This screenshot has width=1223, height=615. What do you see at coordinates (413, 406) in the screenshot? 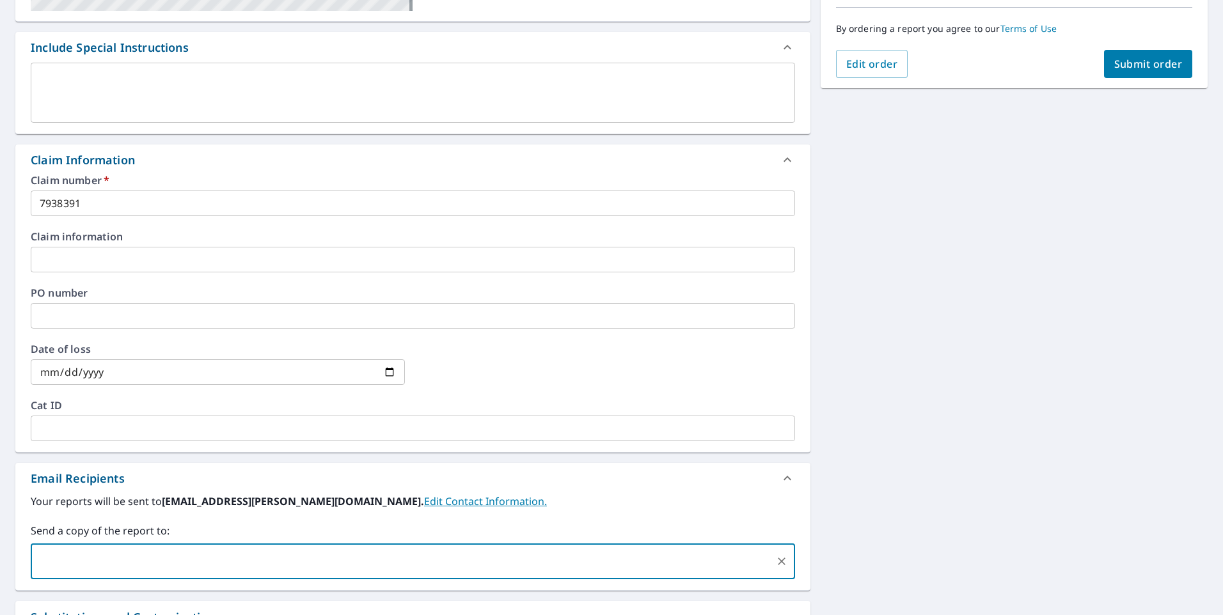
I see `label: Cat ID` at bounding box center [413, 406].